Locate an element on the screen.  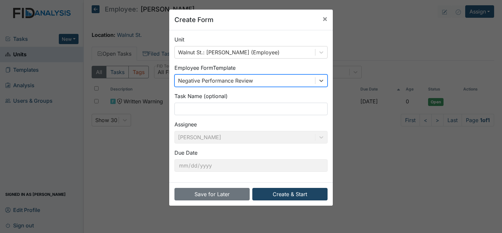
button: Close is located at coordinates (325, 19).